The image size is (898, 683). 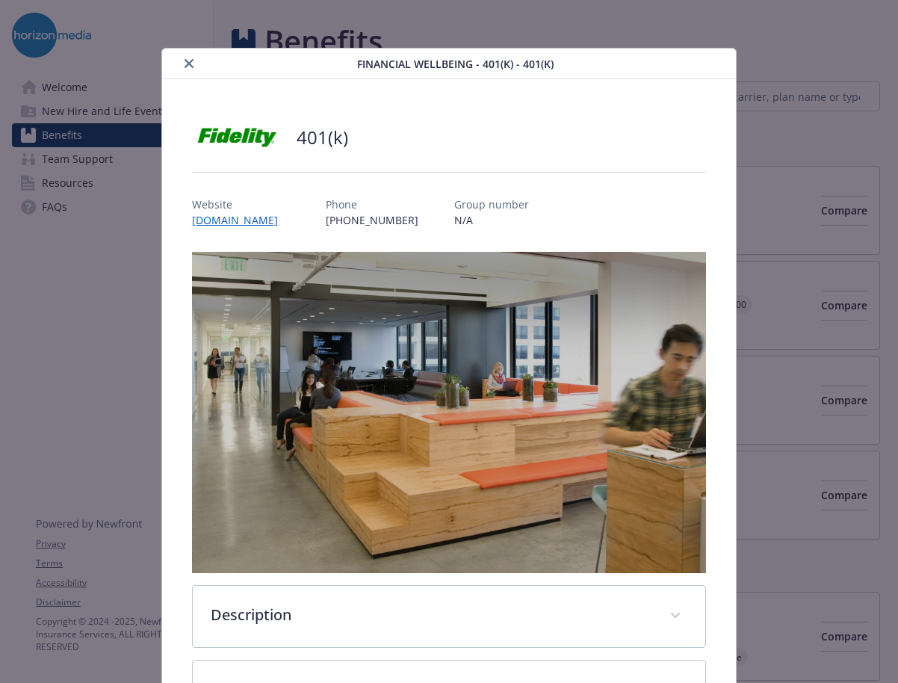 I want to click on p: N/A, so click(x=491, y=220).